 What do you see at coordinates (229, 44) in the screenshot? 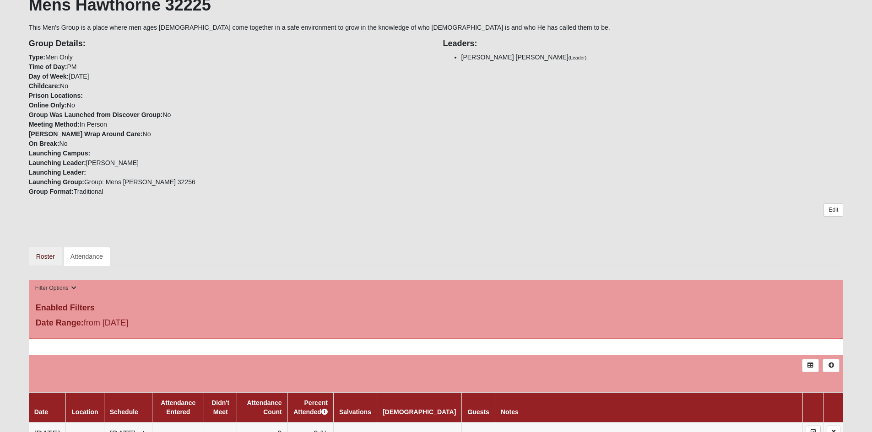
I see `h4: Group Details:` at bounding box center [229, 44].